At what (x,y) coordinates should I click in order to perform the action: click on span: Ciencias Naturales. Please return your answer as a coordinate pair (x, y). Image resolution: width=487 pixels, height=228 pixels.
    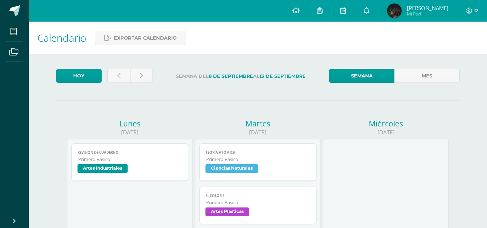
    Looking at the image, I should click on (232, 169).